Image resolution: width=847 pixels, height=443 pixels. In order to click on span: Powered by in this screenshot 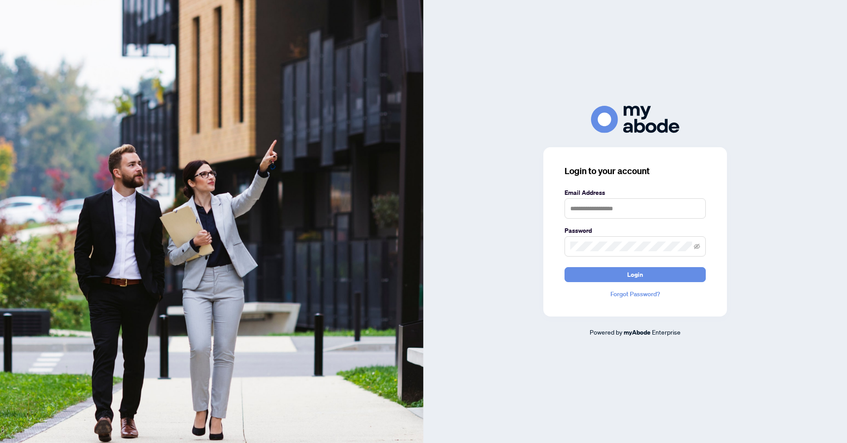, I will do `click(606, 332)`.